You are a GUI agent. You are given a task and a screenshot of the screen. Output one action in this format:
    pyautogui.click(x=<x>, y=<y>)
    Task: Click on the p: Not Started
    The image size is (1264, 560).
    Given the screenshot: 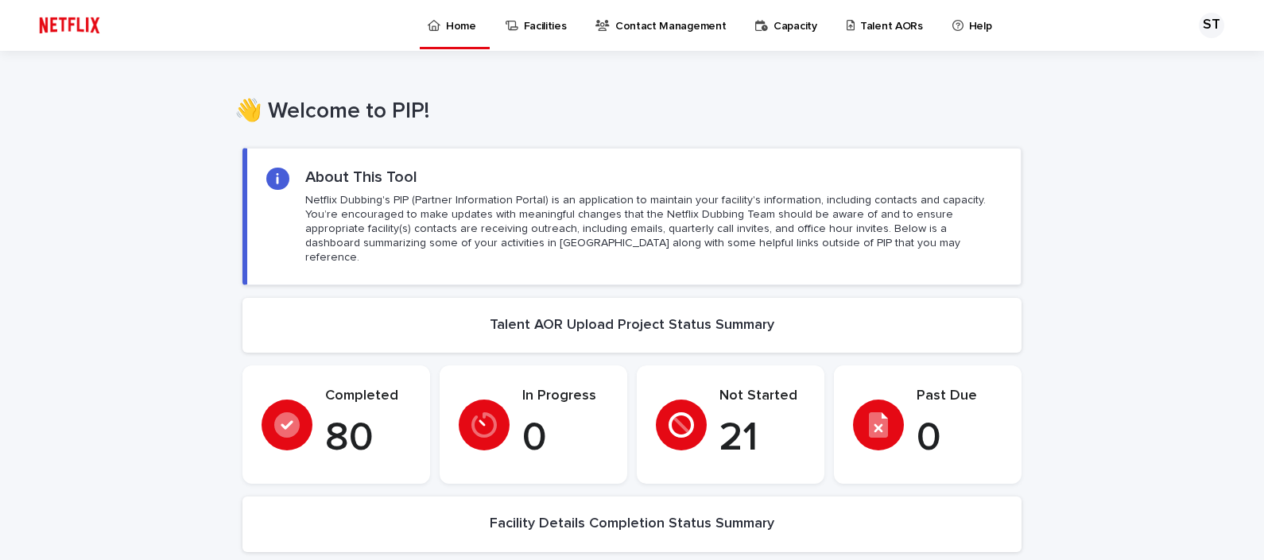 What is the action you would take?
    pyautogui.click(x=762, y=397)
    